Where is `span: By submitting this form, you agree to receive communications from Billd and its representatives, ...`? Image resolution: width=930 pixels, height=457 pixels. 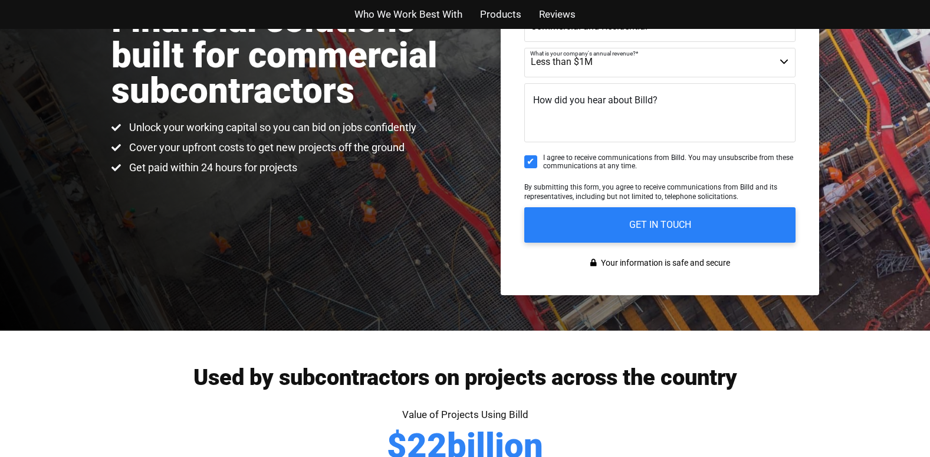
span: By submitting this form, you agree to receive communications from Billd and its representatives, ... is located at coordinates (651, 192).